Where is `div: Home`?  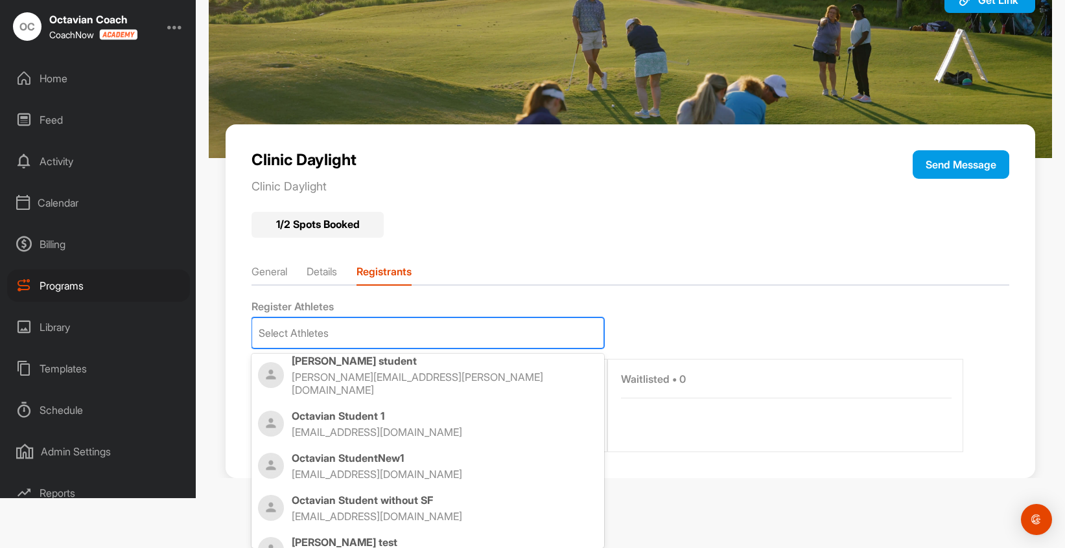
div: Home is located at coordinates (99, 78).